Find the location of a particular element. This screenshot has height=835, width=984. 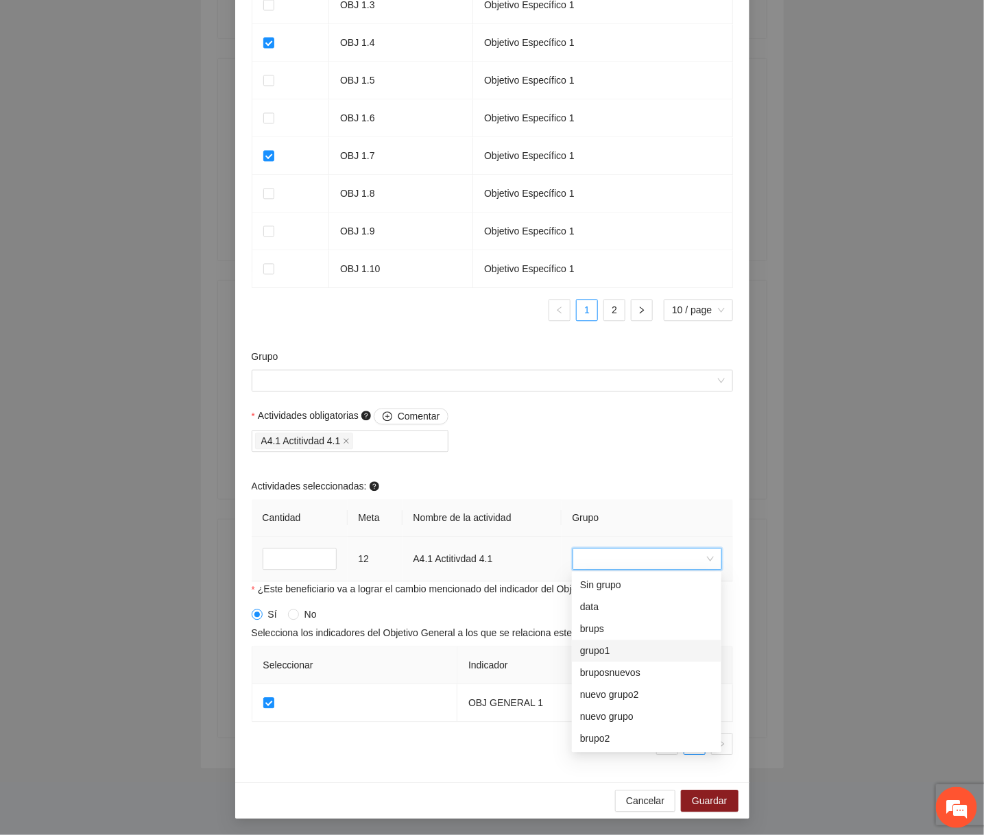

div: brupo2 is located at coordinates (647, 739).